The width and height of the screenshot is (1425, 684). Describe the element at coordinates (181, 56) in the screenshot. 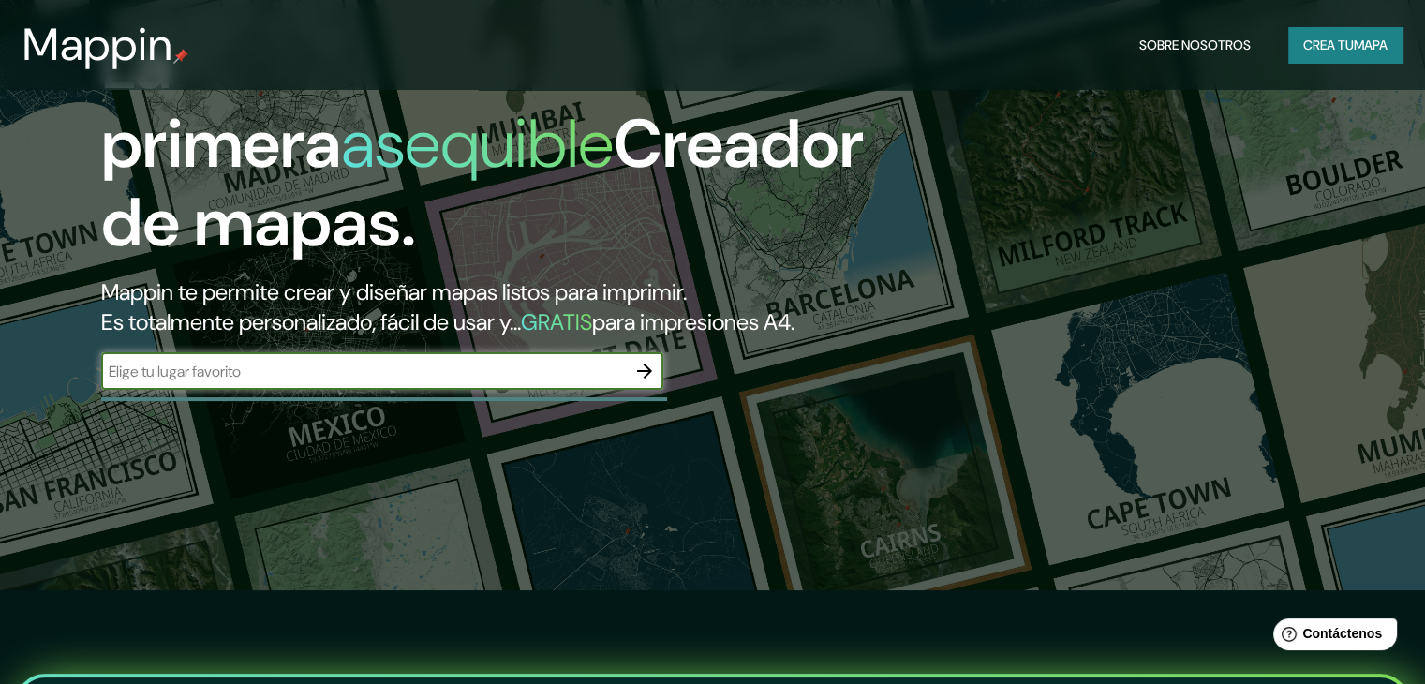

I see `img: pin de mapeo` at that location.